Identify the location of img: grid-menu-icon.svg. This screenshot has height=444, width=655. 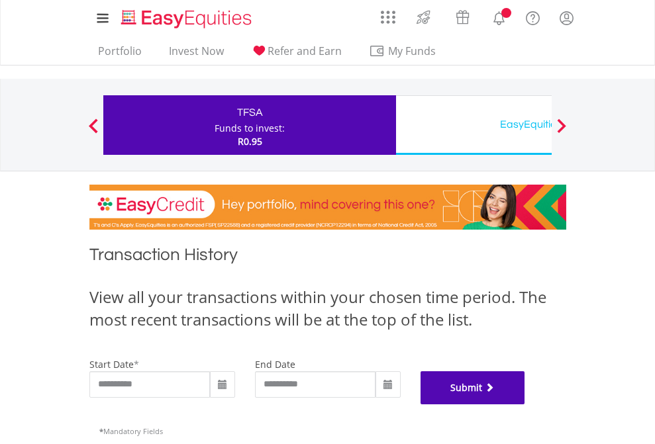
(388, 17).